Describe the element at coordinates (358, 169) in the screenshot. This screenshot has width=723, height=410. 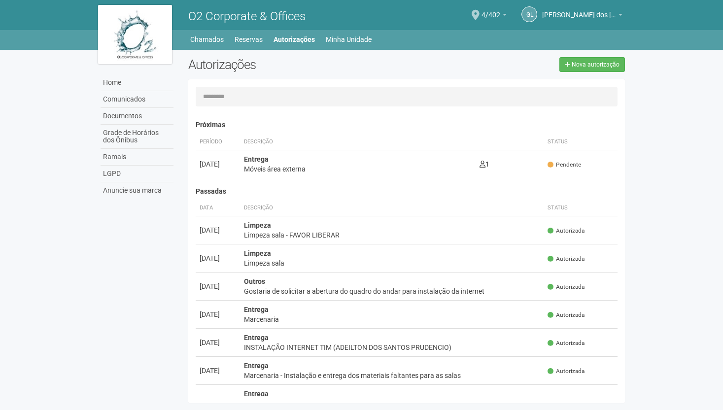
I see `div: Móveis área externa` at that location.